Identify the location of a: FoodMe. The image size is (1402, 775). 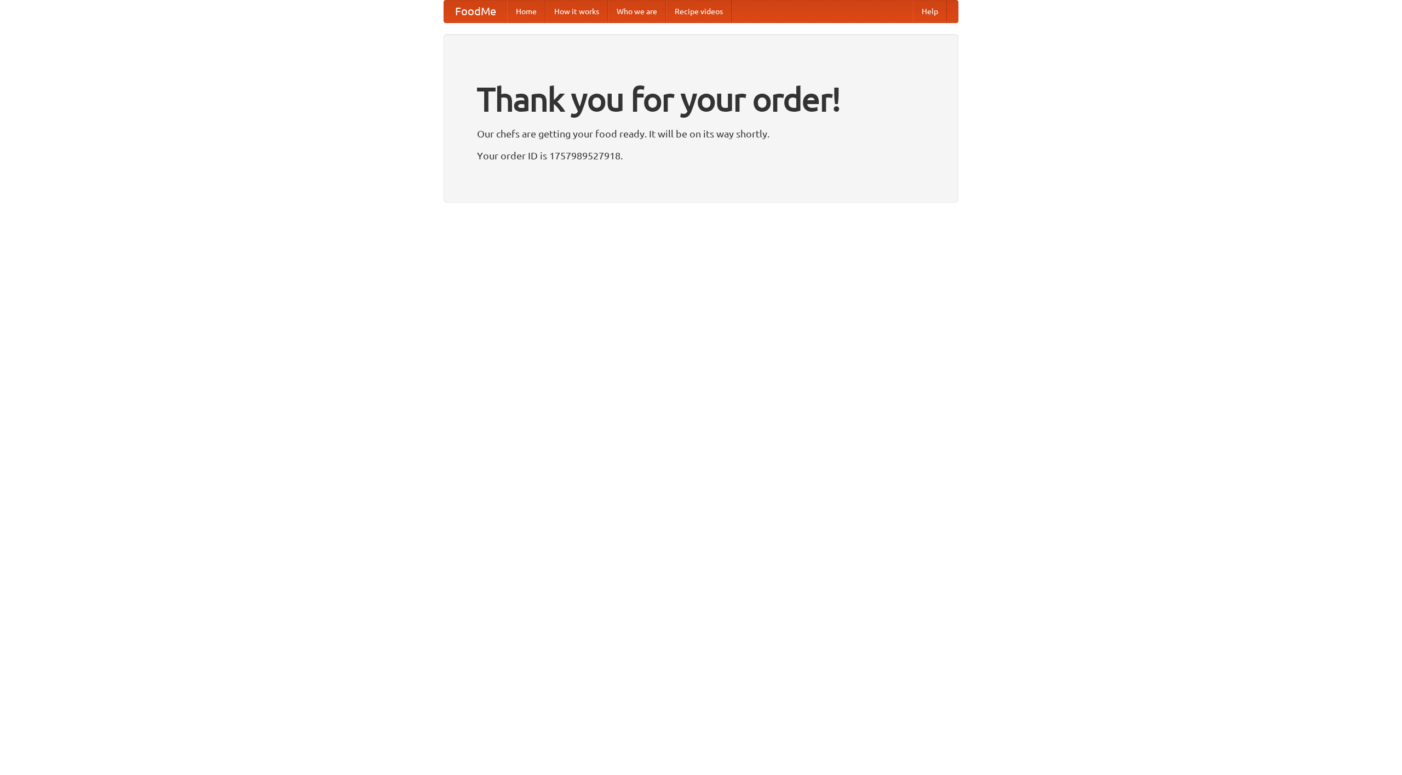
(475, 12).